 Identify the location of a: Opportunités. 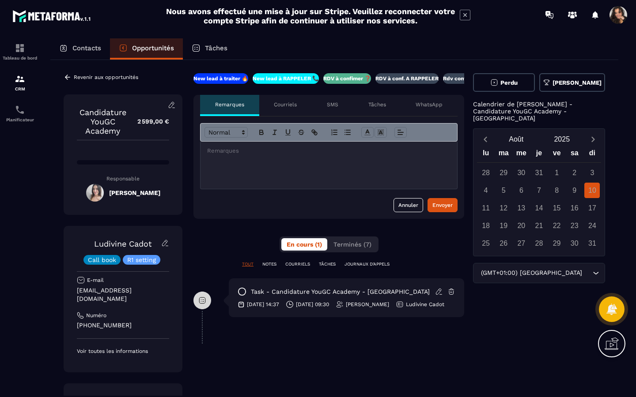
(146, 49).